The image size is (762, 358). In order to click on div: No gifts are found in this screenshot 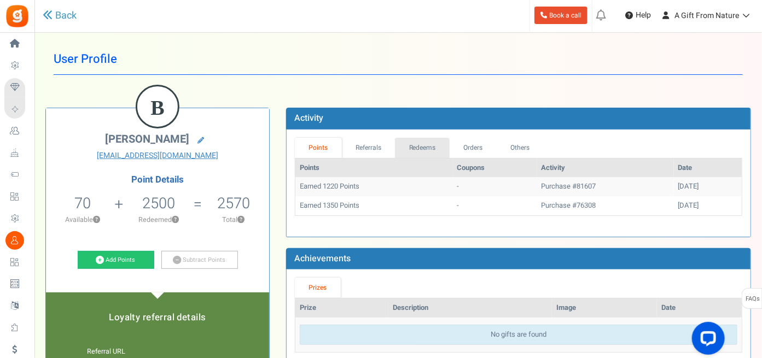, I will do `click(519, 335)`.